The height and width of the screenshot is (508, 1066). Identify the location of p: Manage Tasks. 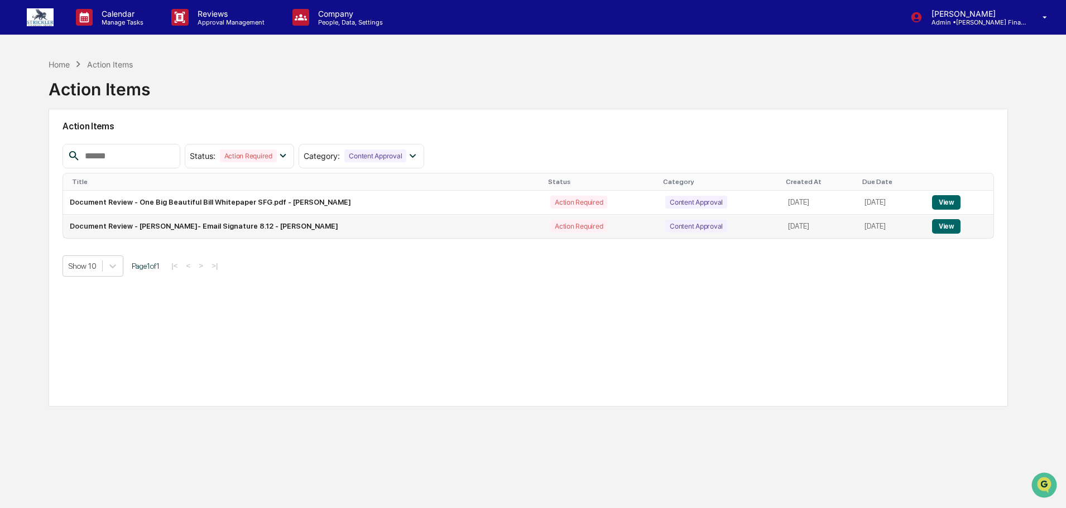
(121, 22).